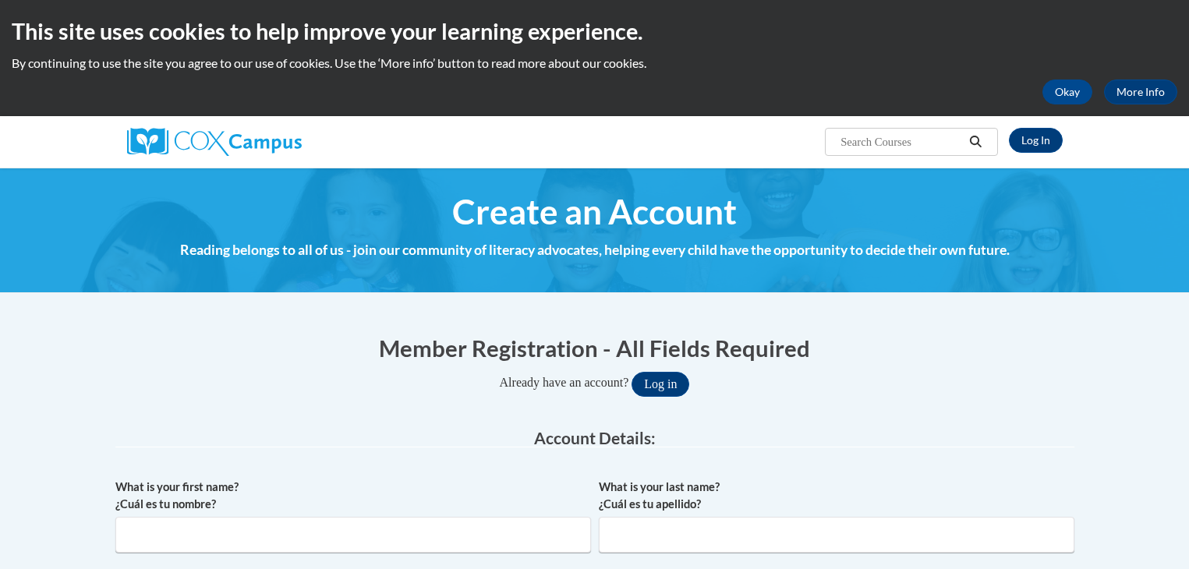  I want to click on p: By continuing to use the site you agree to our use of cookies. Use the ‘More info’ button to read..., so click(594, 63).